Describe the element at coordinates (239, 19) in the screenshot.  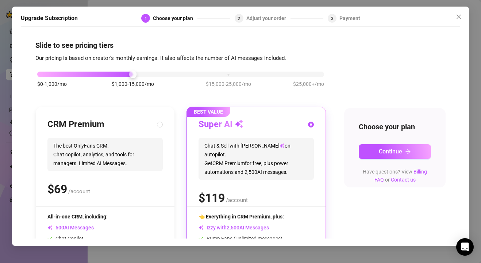
I see `span: 2` at that location.